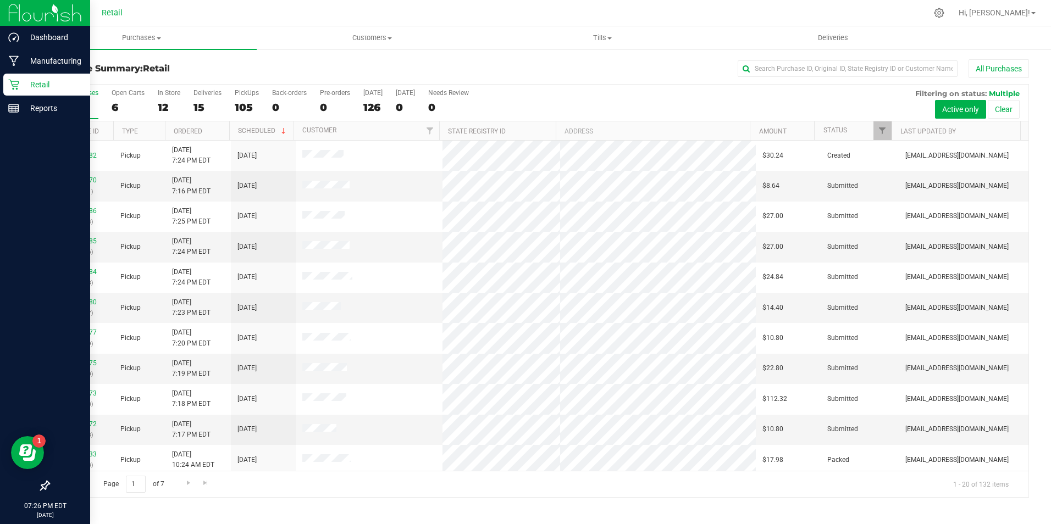 This screenshot has width=1051, height=524. I want to click on p: Retail, so click(52, 85).